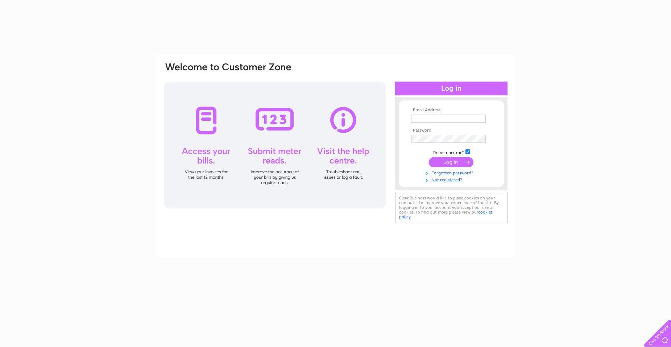  Describe the element at coordinates (446, 214) in the screenshot. I see `a: cookies policy` at that location.